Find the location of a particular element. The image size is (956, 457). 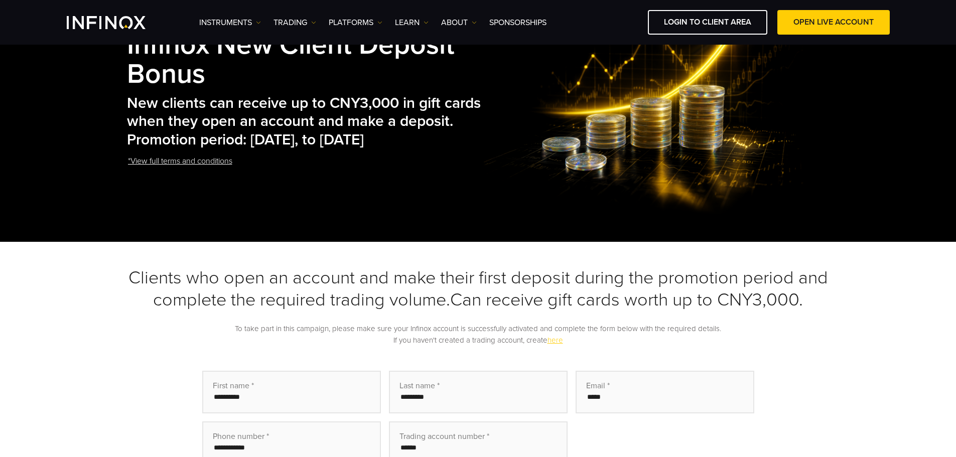

h2: New clients can receive up to CNY3,000 in gift cards when they open an account and make a deposit... is located at coordinates (306, 122).